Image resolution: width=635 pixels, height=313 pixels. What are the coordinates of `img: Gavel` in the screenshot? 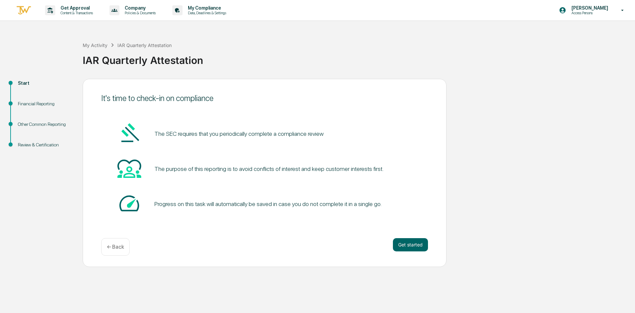 It's located at (129, 133).